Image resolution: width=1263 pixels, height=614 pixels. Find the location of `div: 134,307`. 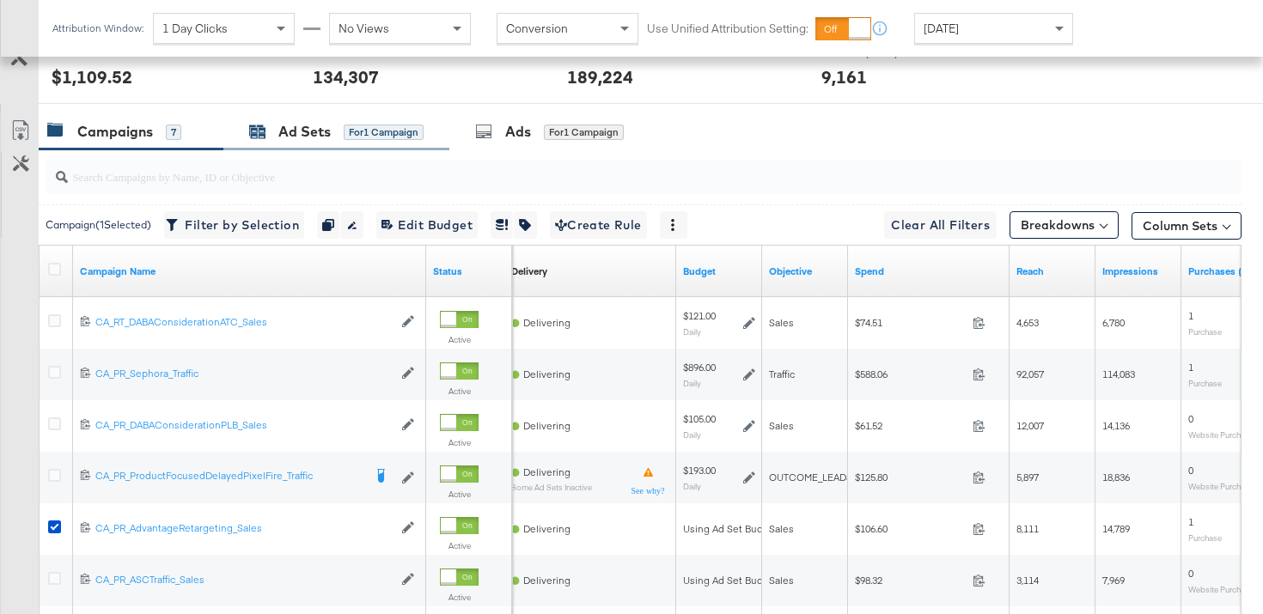

div: 134,307 is located at coordinates (345, 76).